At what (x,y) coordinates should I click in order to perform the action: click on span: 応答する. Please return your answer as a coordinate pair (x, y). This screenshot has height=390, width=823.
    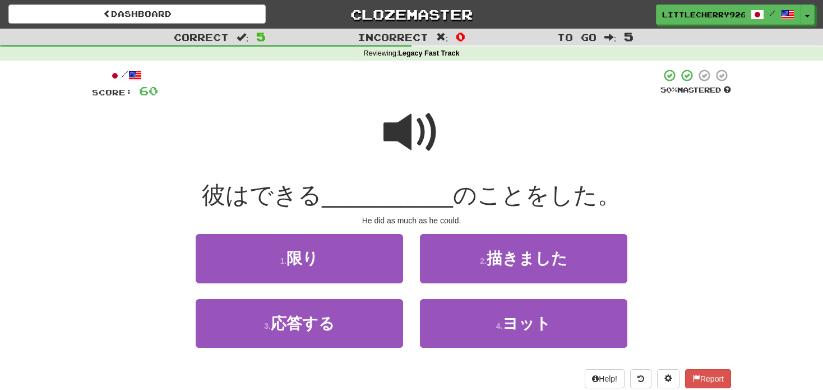
    Looking at the image, I should click on (303, 323).